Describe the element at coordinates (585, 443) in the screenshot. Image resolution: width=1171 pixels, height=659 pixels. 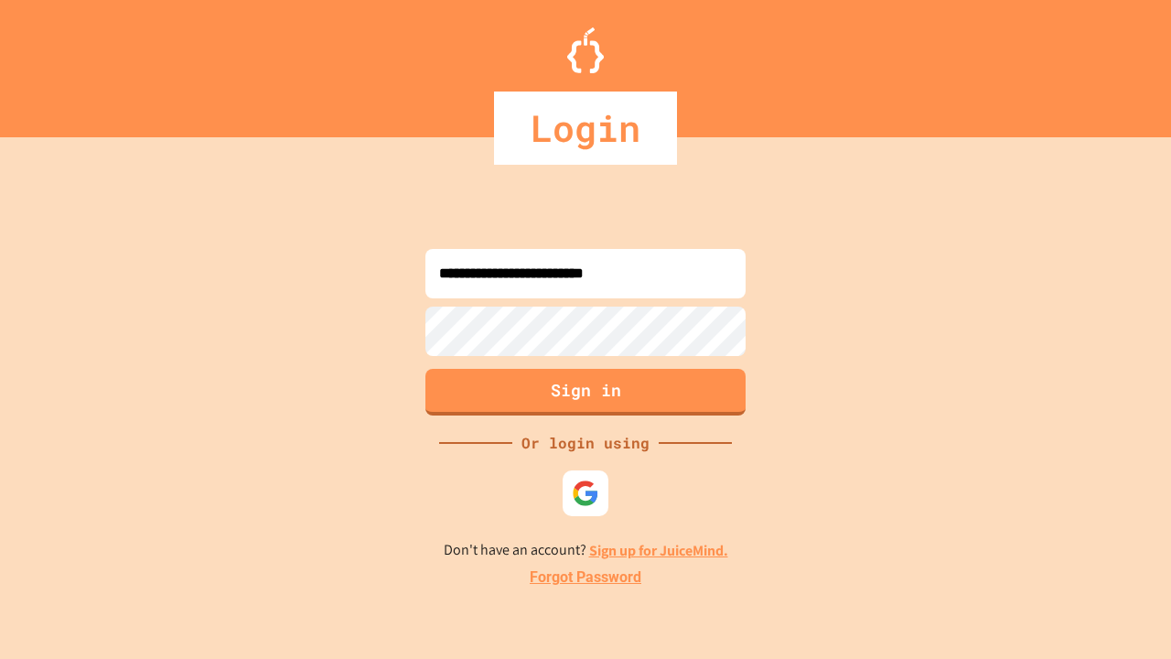
I see `div: Or login using` at that location.